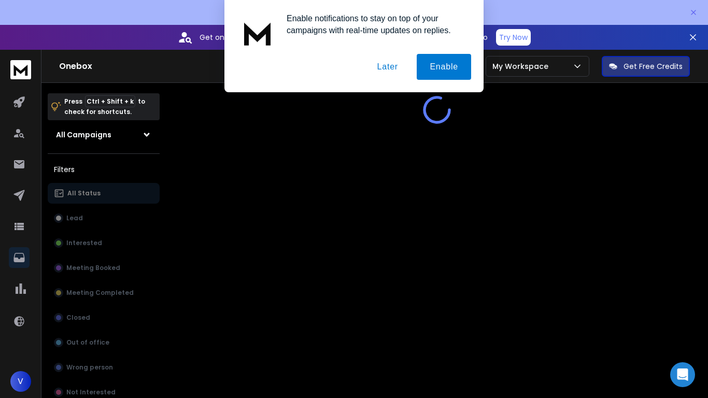 The height and width of the screenshot is (398, 708). Describe the element at coordinates (21, 381) in the screenshot. I see `button: V` at that location.